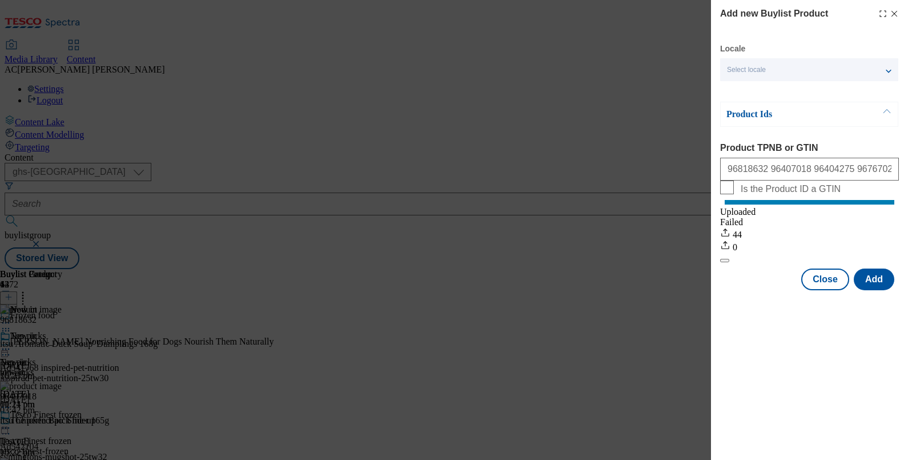  I want to click on div: 44, so click(809, 233).